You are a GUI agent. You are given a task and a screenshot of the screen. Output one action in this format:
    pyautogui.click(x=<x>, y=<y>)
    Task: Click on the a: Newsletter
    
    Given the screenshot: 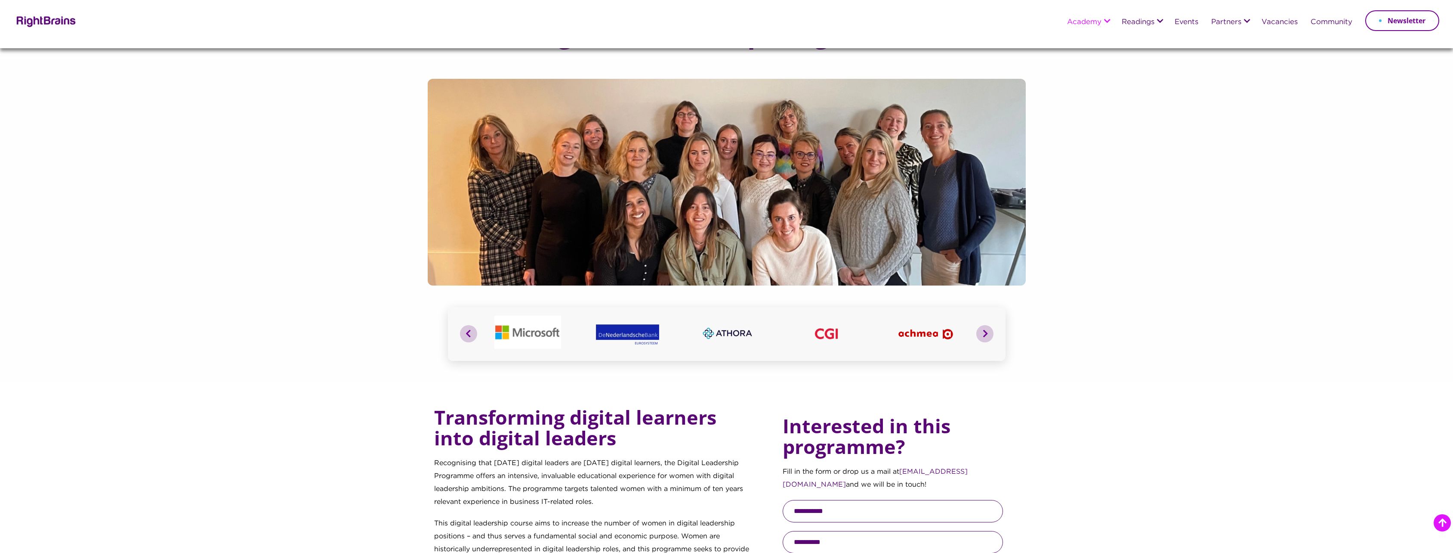 What is the action you would take?
    pyautogui.click(x=1402, y=21)
    